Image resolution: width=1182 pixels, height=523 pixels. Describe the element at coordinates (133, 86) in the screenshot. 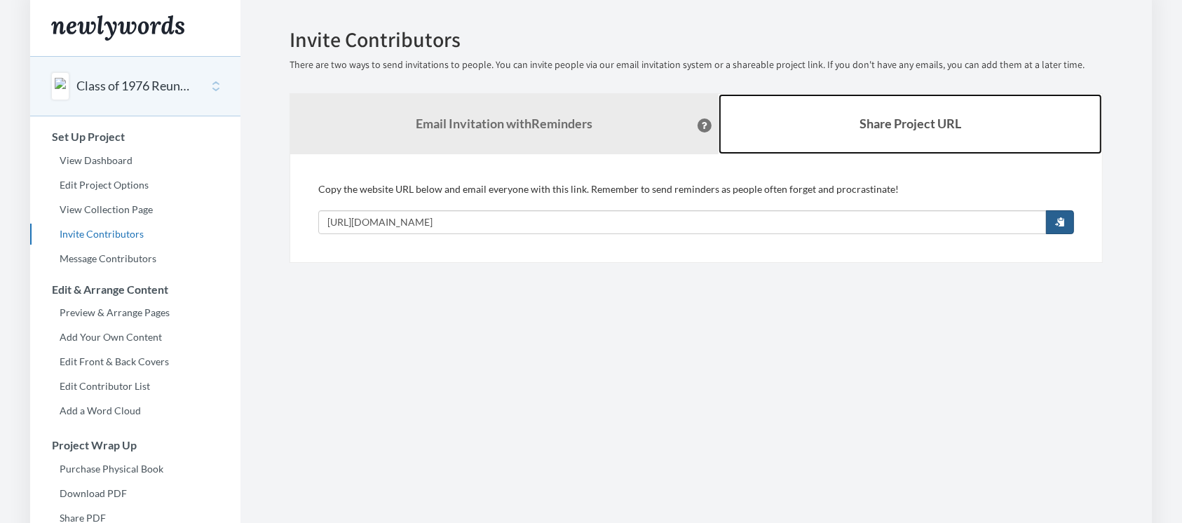

I see `button: Class of 1976 Reunion Memory Book` at that location.